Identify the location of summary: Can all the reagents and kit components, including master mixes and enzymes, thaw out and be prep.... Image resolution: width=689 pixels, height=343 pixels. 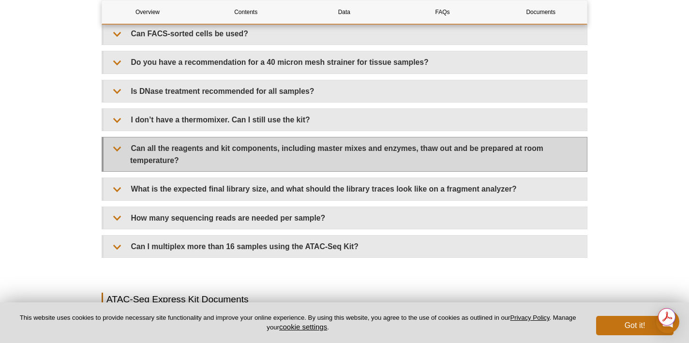
(345, 154).